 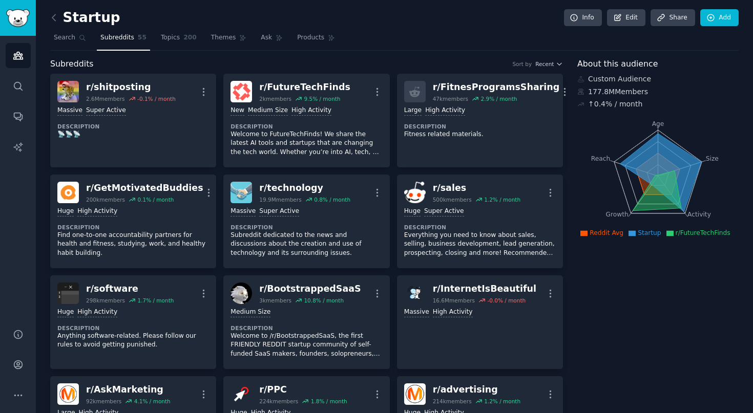 I want to click on a: InternetIsBeautifulr/InternetIsBeautiful16.6Mmembers-0.0% / monthMassiveHigh Activity, so click(x=480, y=322).